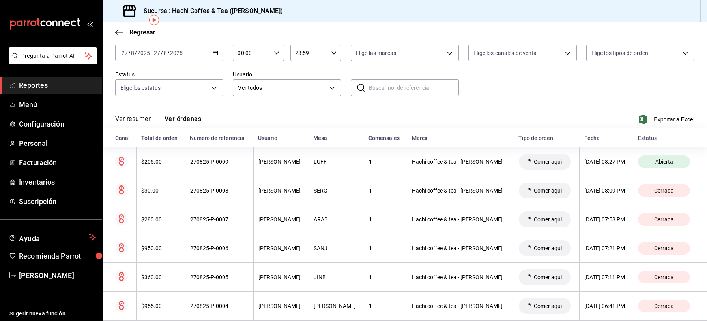 This screenshot has width=707, height=321. I want to click on div: 270825-P-0008, so click(219, 190).